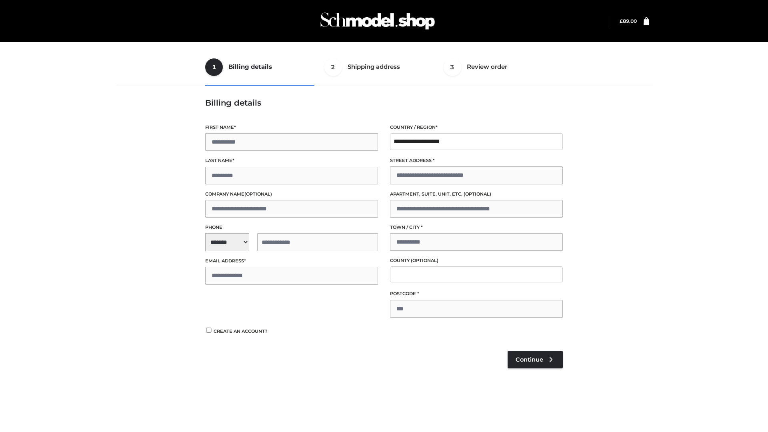 This screenshot has width=768, height=432. I want to click on label: Apartment, suite, unit, etc., so click(477, 194).